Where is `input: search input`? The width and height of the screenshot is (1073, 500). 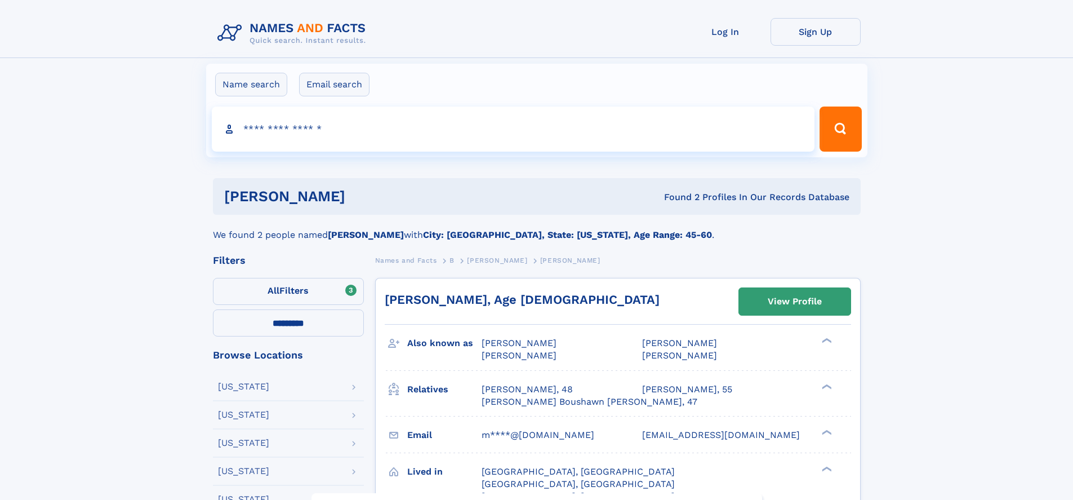 input: search input is located at coordinates (513, 129).